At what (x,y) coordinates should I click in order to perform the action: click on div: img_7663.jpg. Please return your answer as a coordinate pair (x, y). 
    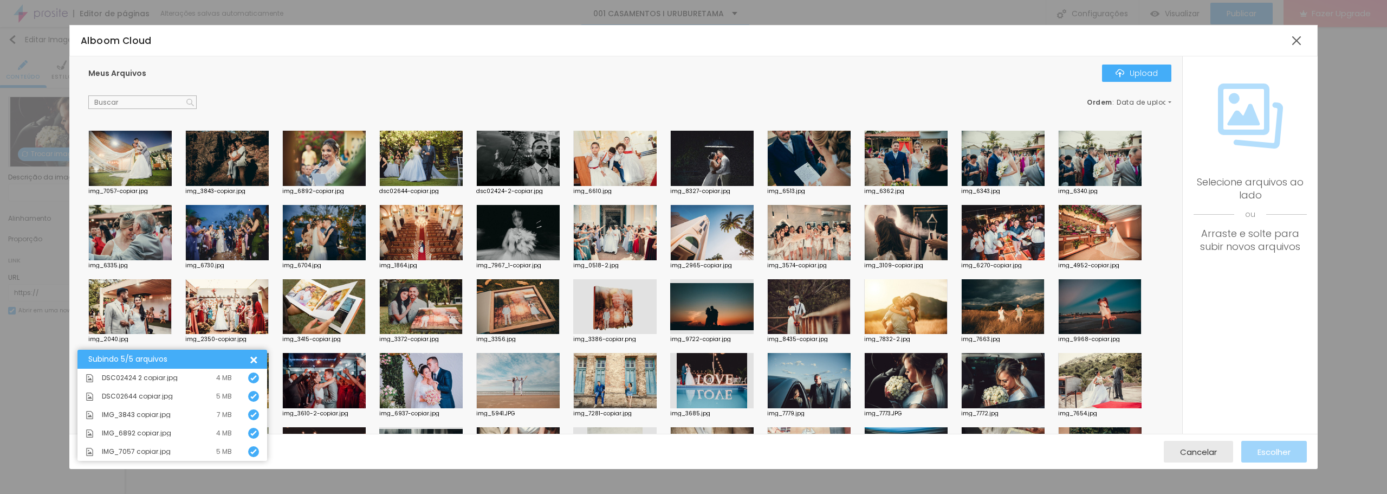
    Looking at the image, I should click on (1003, 339).